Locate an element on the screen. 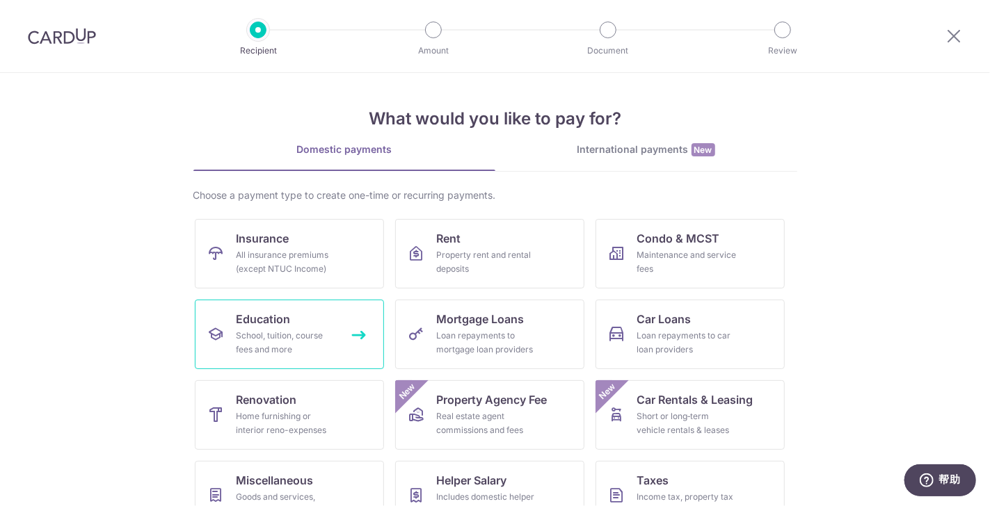  span: Renovation is located at coordinates (266, 400).